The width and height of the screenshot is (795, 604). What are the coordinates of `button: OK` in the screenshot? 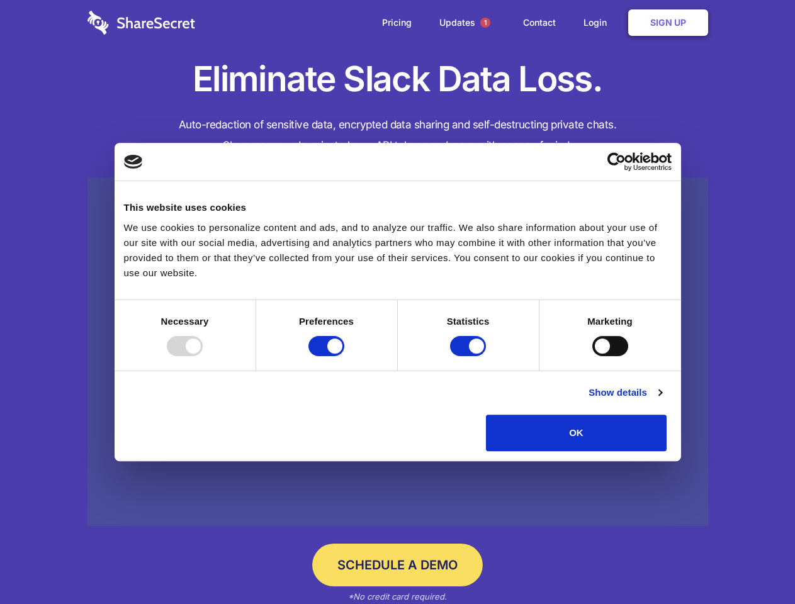 It's located at (576, 433).